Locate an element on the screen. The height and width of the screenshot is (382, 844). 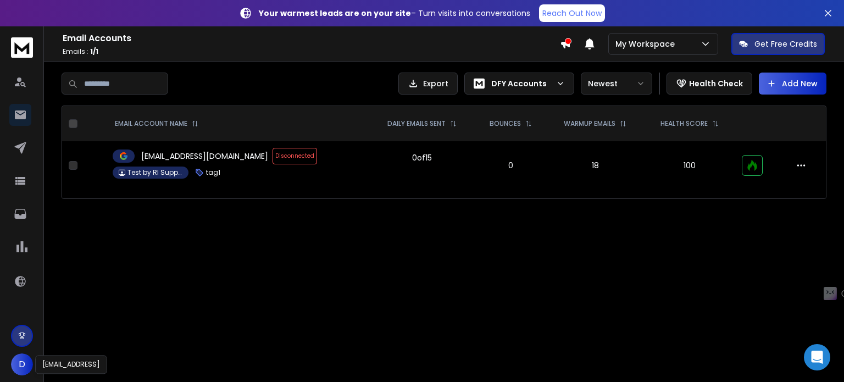
p: DAILY EMAILS SENT is located at coordinates (417, 124).